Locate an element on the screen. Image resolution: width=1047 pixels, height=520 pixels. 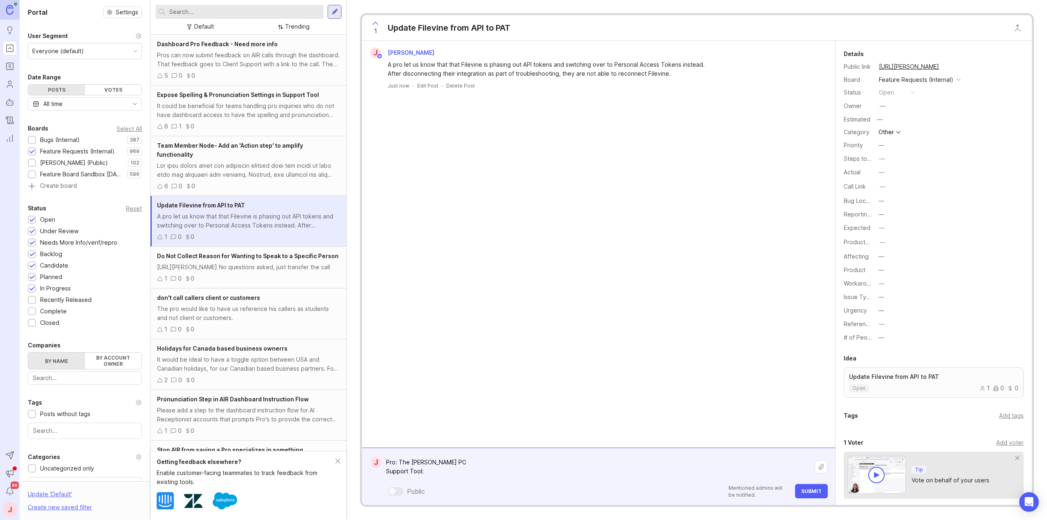
div: Board is located at coordinates (858, 80).